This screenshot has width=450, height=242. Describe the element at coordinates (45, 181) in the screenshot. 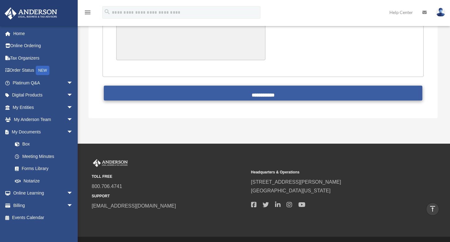

I see `a: Notarize` at that location.